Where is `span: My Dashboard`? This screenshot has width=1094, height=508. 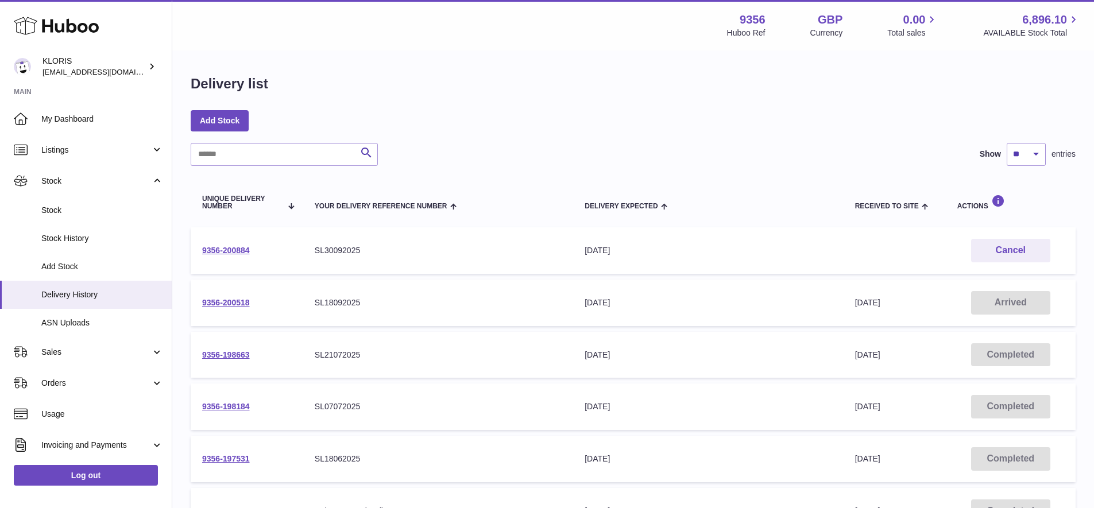 span: My Dashboard is located at coordinates (102, 119).